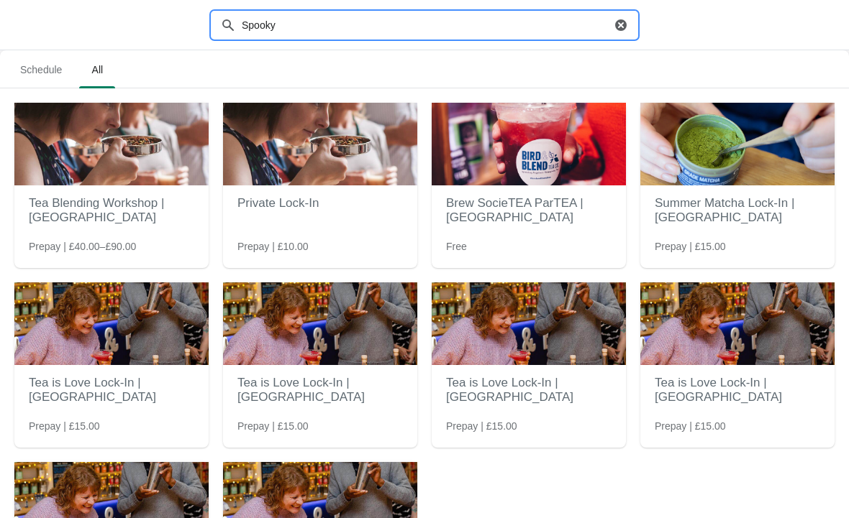 Image resolution: width=849 pixels, height=518 pixels. I want to click on input: Search, so click(426, 25).